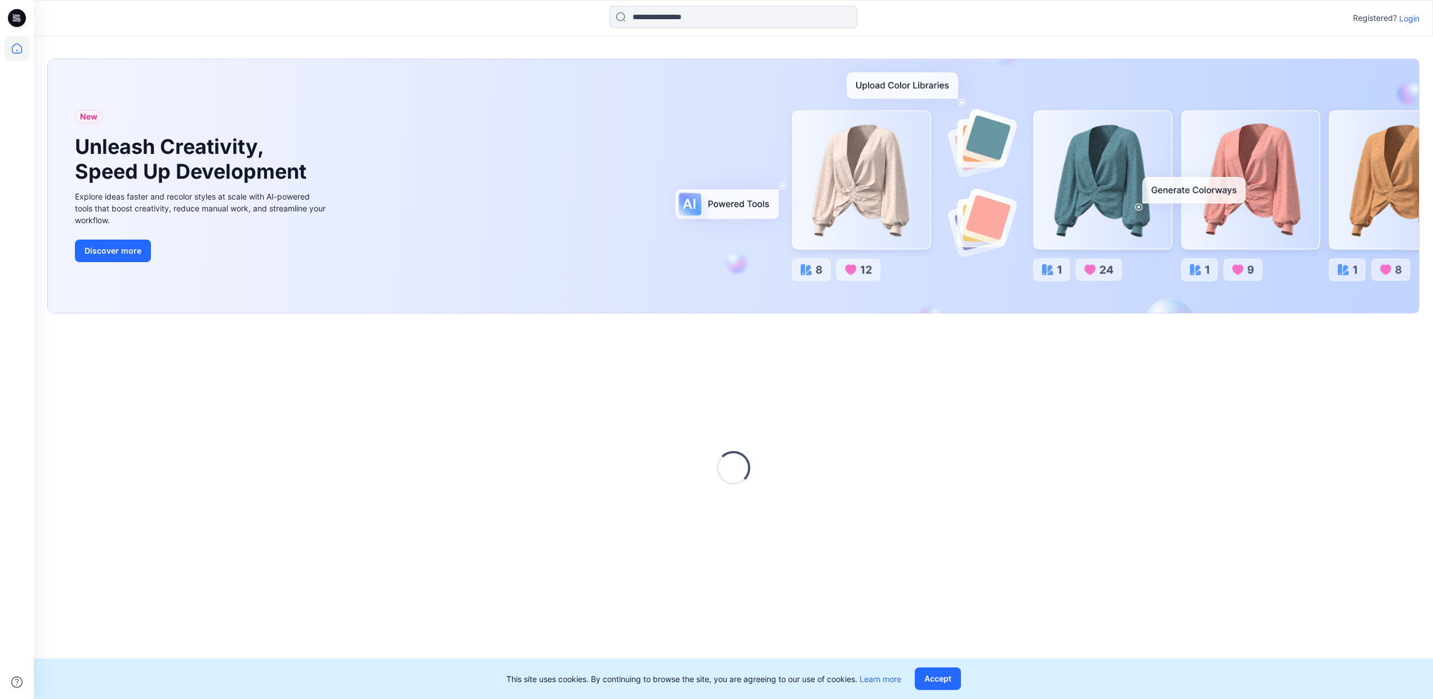 The width and height of the screenshot is (1433, 699). I want to click on div: Explore ideas faster and recolor styles at scale with AI-powered tools that boost creativity, red..., so click(202, 208).